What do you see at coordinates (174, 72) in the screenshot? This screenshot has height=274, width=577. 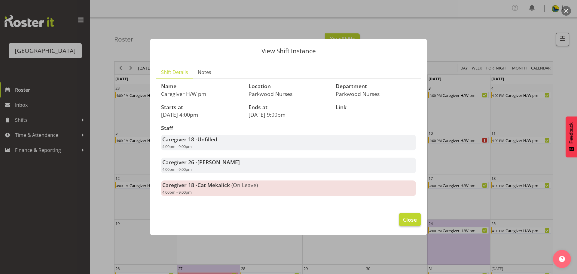 I see `span: Shift Details` at bounding box center [174, 72].